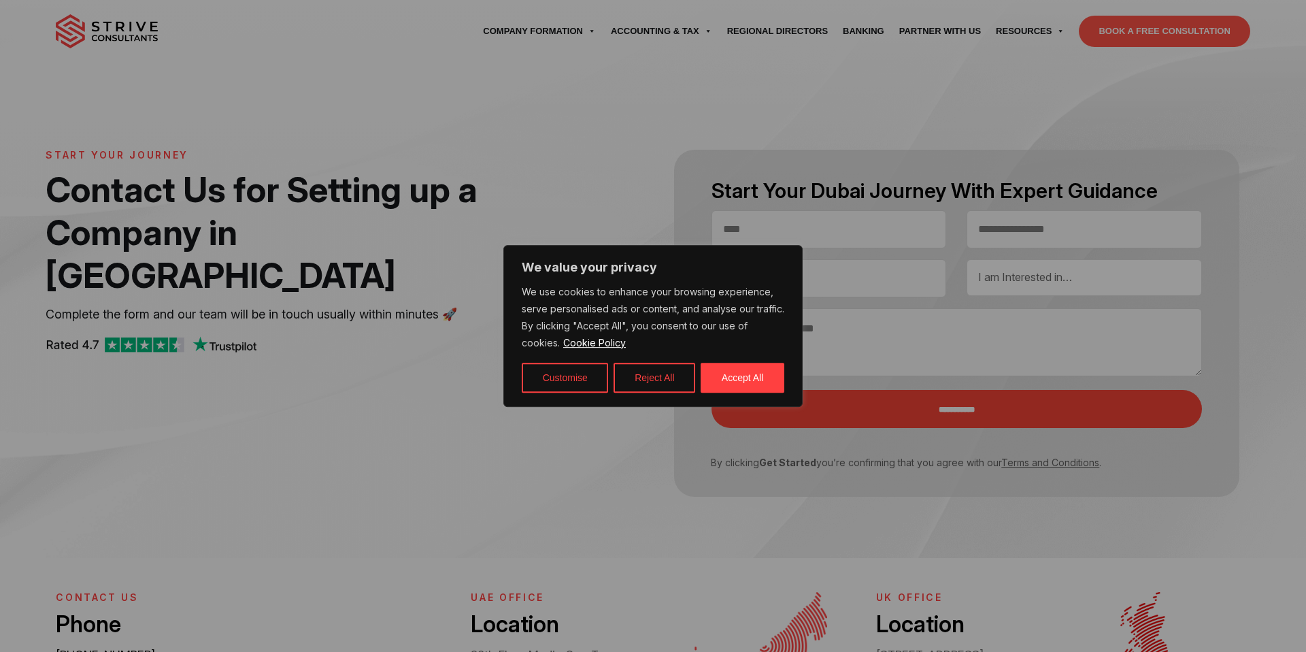  I want to click on div: We value your privacy, so click(653, 326).